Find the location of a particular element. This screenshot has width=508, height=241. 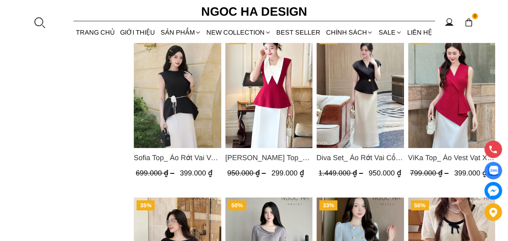

img: img-CART-ICON-ksit0nf1 is located at coordinates (469, 23).